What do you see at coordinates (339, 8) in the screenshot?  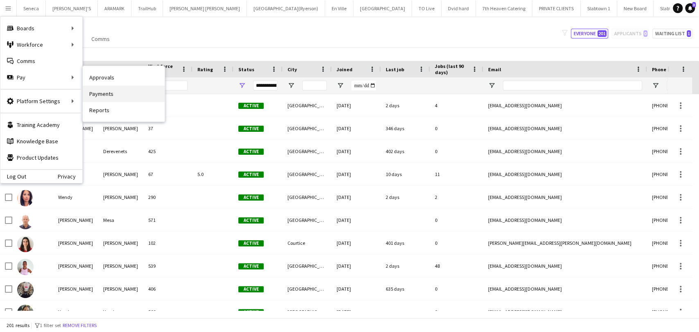 I see `button: En Ville` at bounding box center [339, 8].